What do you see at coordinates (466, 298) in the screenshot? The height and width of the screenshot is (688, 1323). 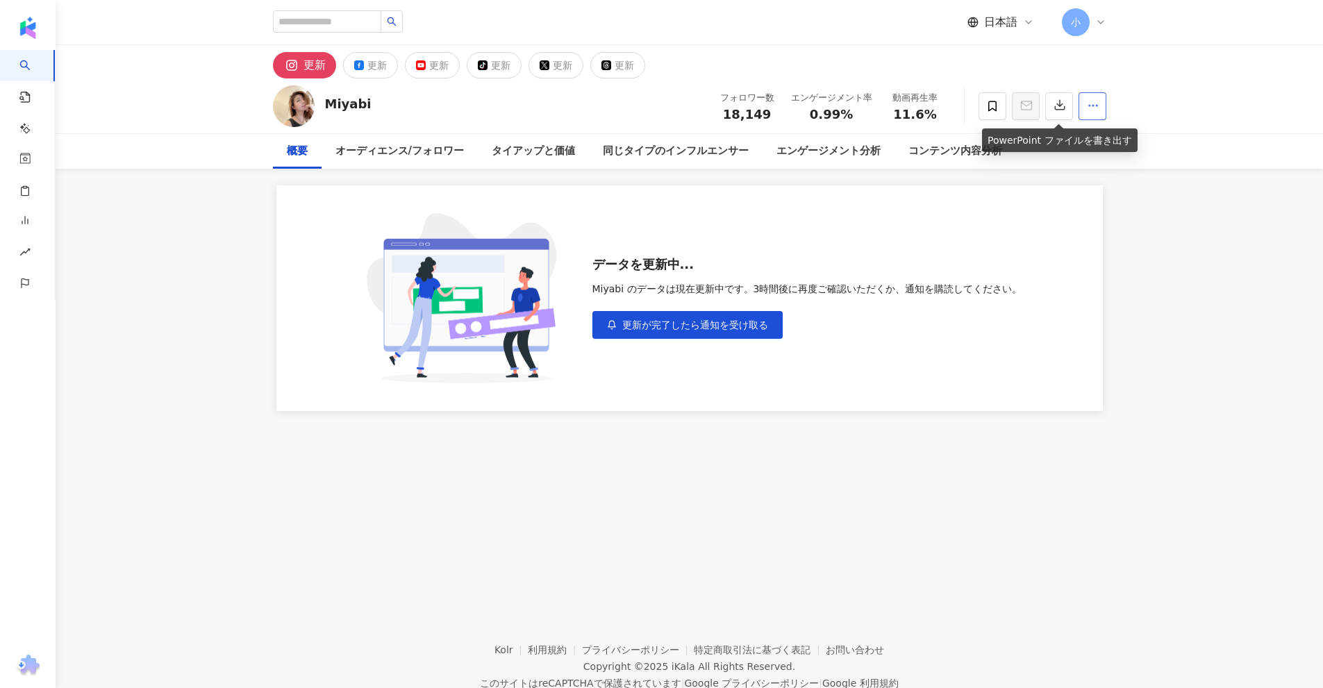 I see `img: subscribe cta` at bounding box center [466, 298].